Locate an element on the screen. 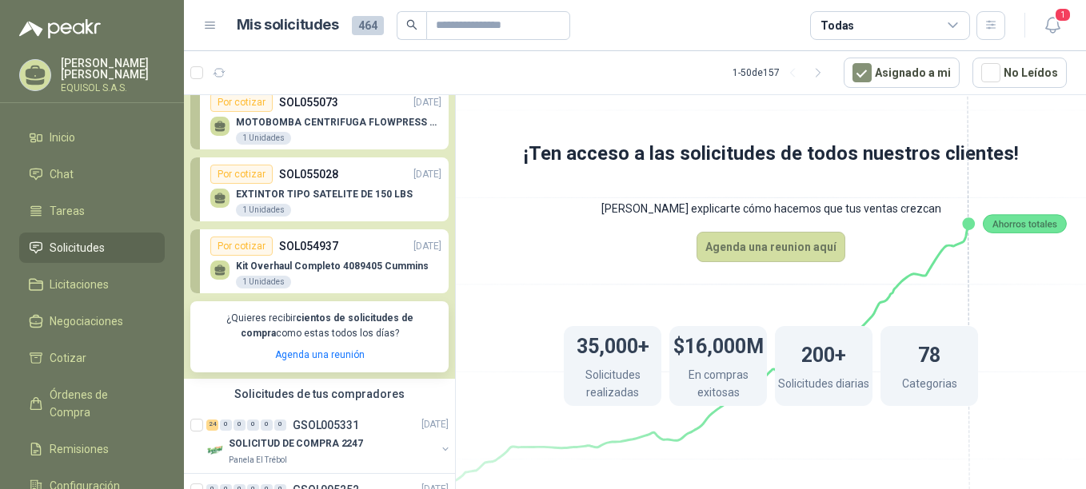 The width and height of the screenshot is (1086, 489). img: Logo peakr is located at coordinates (60, 29).